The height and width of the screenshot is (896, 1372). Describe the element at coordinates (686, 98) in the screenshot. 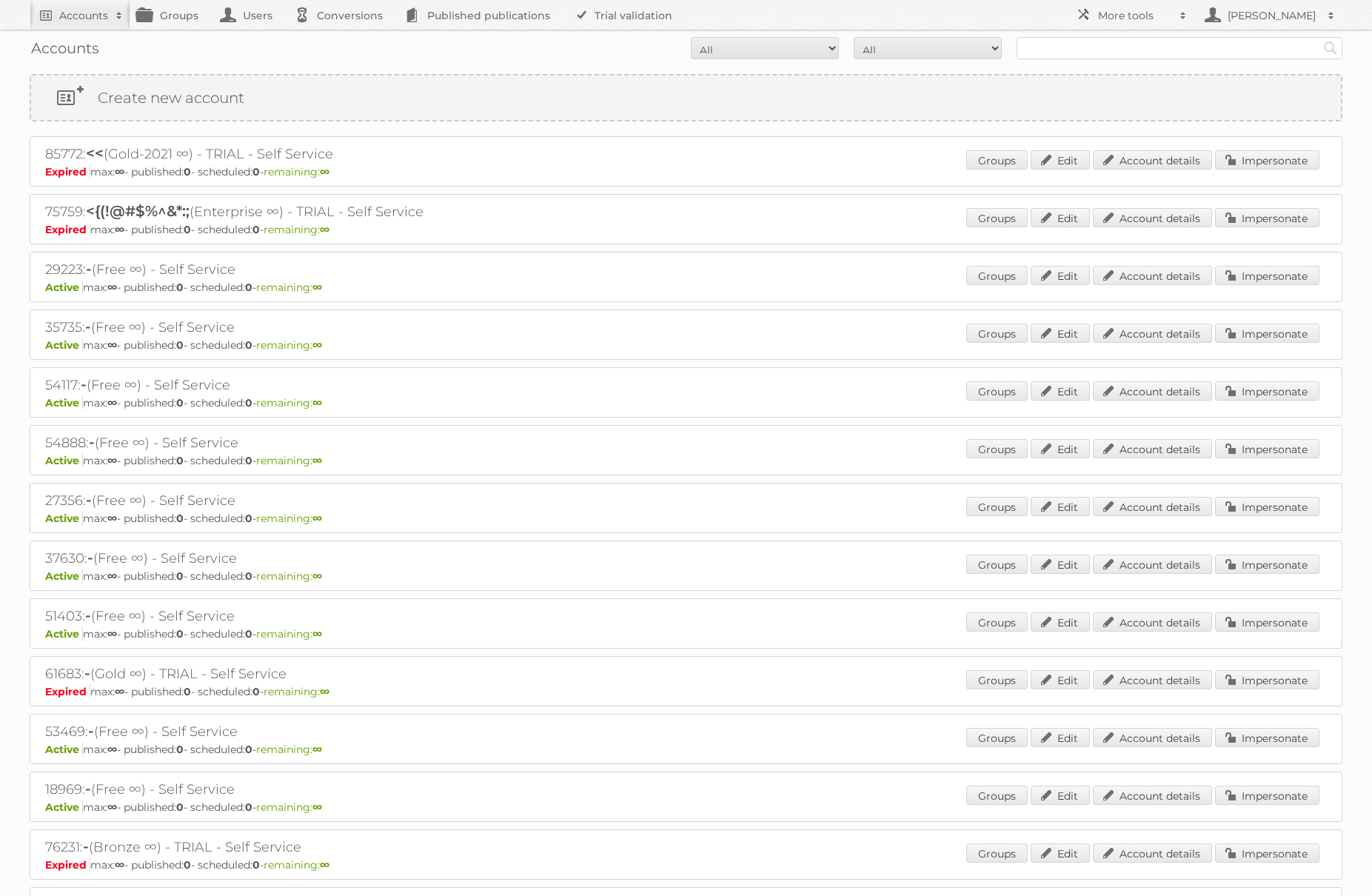

I see `a: Create new account` at that location.